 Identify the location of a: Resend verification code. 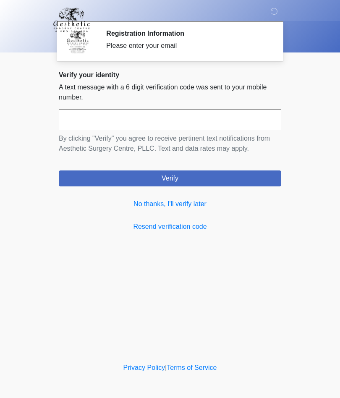
(170, 227).